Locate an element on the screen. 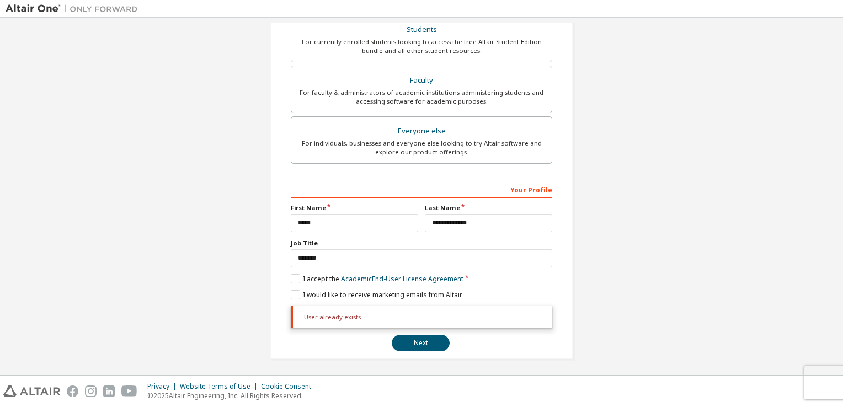 The image size is (843, 407). img: facebook.svg is located at coordinates (72, 391).